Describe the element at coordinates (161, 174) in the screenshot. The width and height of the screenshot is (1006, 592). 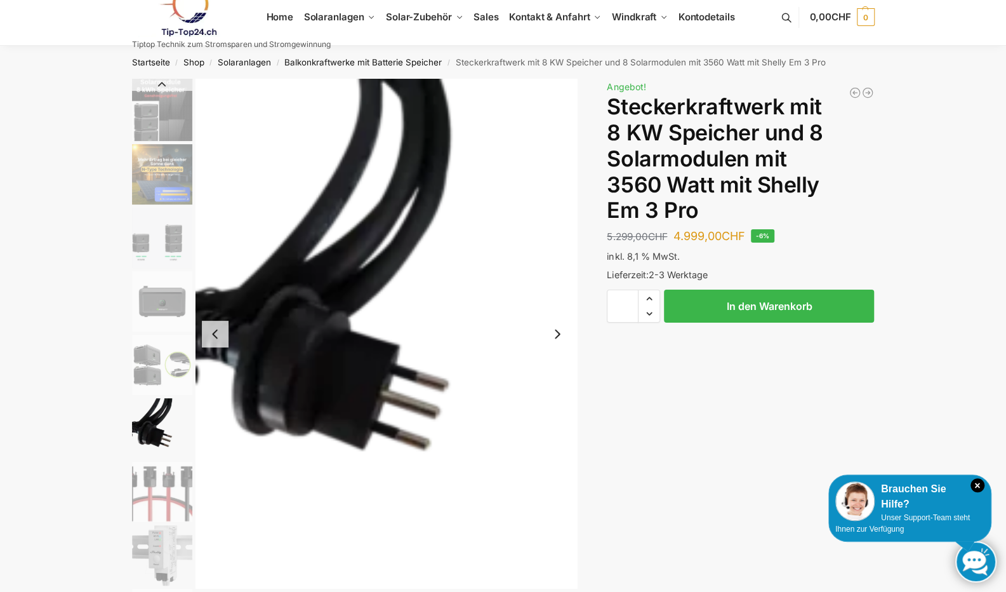
I see `li: 2 / 9` at that location.